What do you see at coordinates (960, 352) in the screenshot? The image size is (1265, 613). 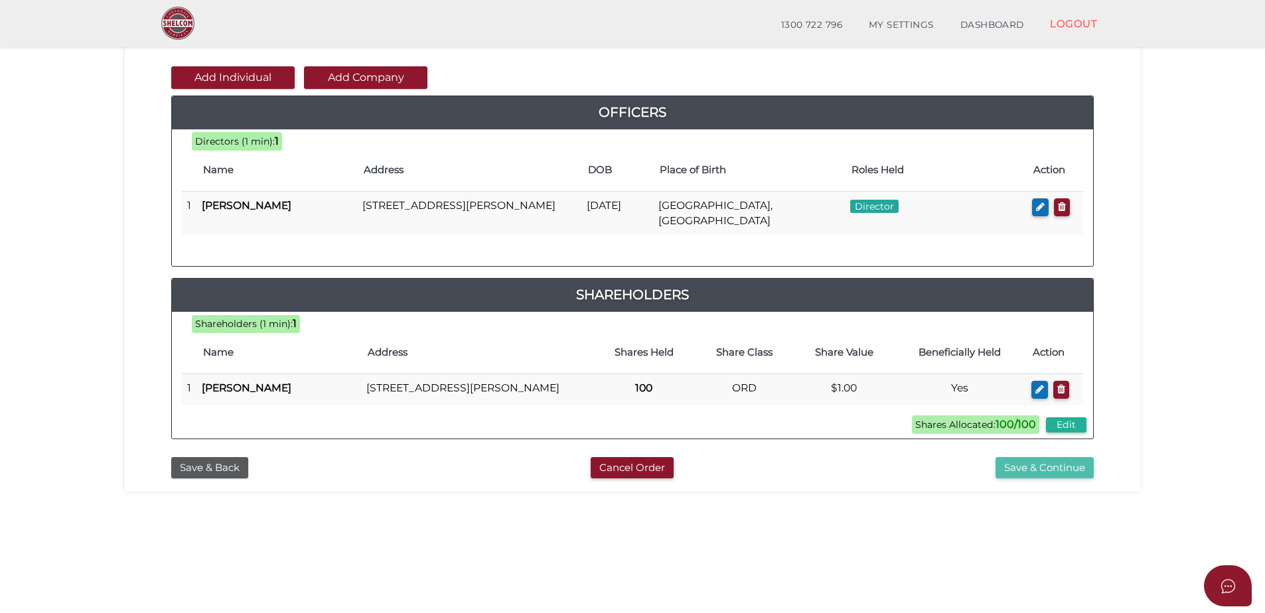 I see `h4: Beneficially Held` at bounding box center [960, 352].